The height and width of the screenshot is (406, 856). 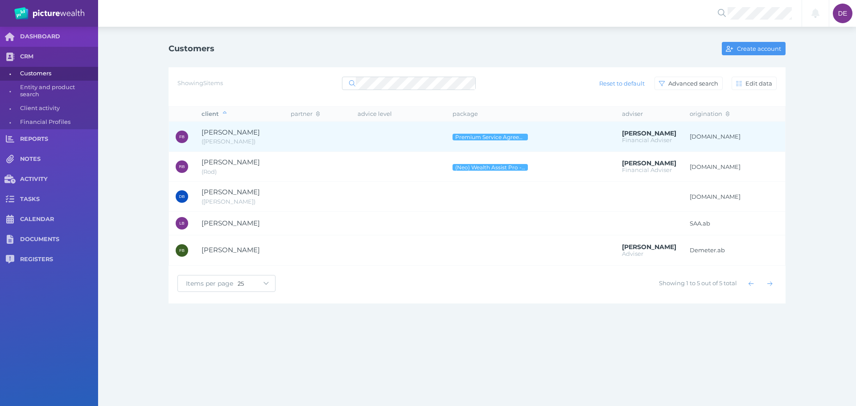 I want to click on span: ACTIVITY, so click(x=59, y=179).